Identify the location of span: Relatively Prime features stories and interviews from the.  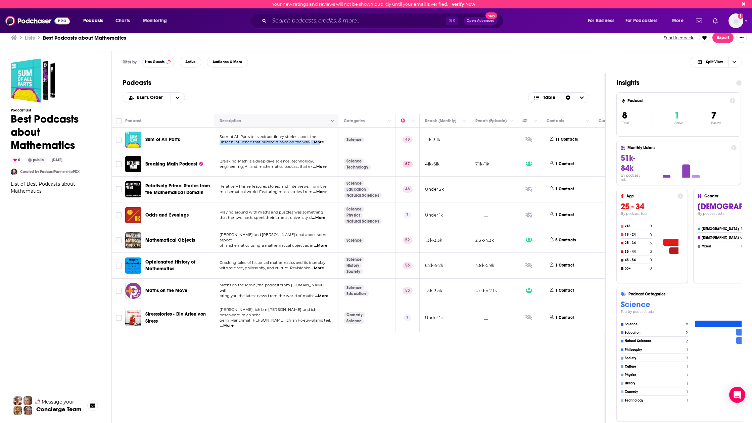
(273, 186).